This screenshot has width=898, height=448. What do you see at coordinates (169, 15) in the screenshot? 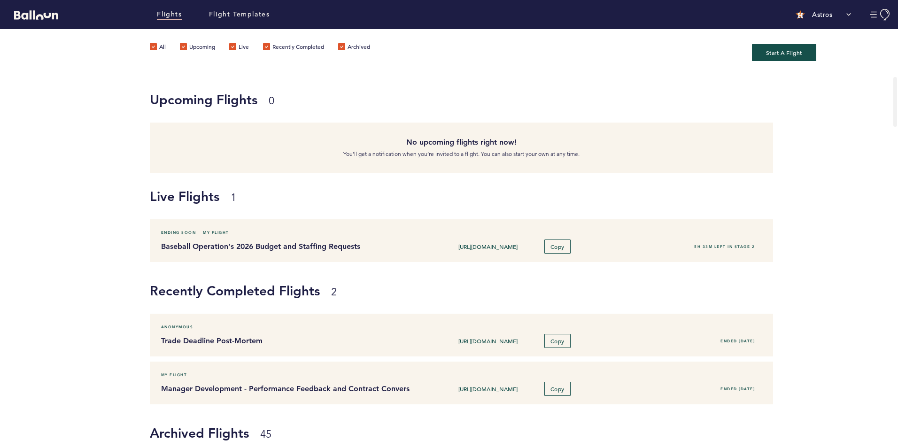
I see `a: Flights` at bounding box center [169, 15].